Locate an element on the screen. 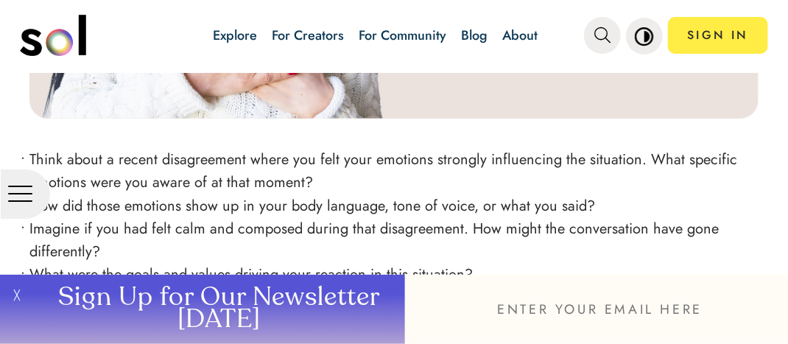 The width and height of the screenshot is (788, 344). span: What were the goals and values driving your reaction in this situation? is located at coordinates (251, 274).